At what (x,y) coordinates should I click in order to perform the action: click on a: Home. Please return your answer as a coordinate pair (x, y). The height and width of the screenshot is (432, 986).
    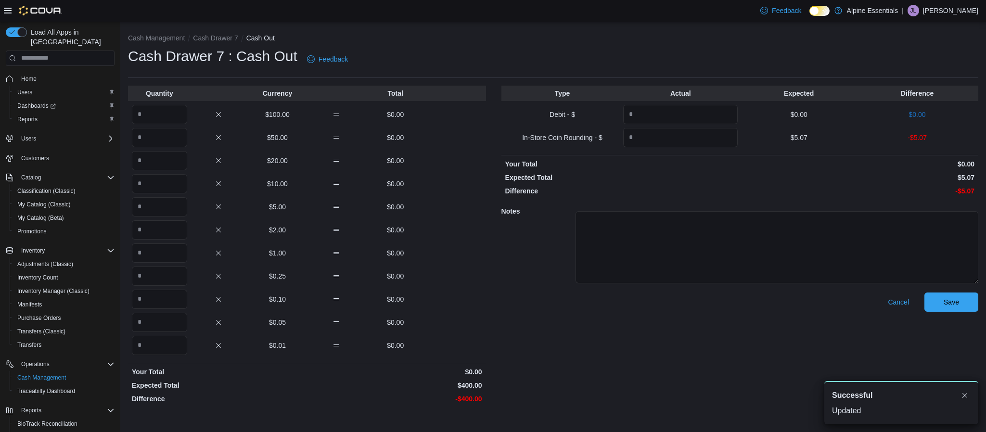
    Looking at the image, I should click on (29, 79).